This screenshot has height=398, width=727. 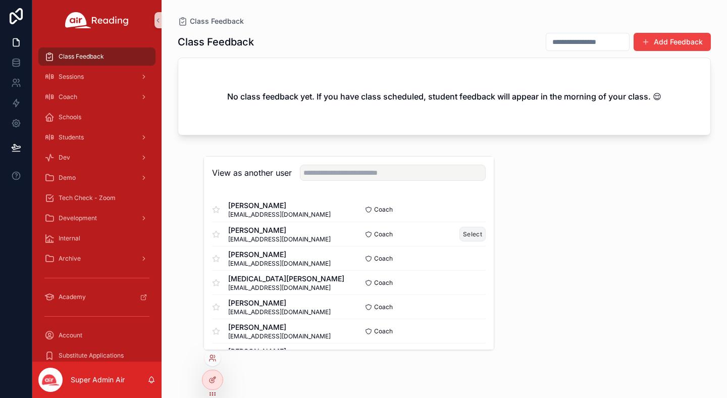 I want to click on span: Internal, so click(x=69, y=238).